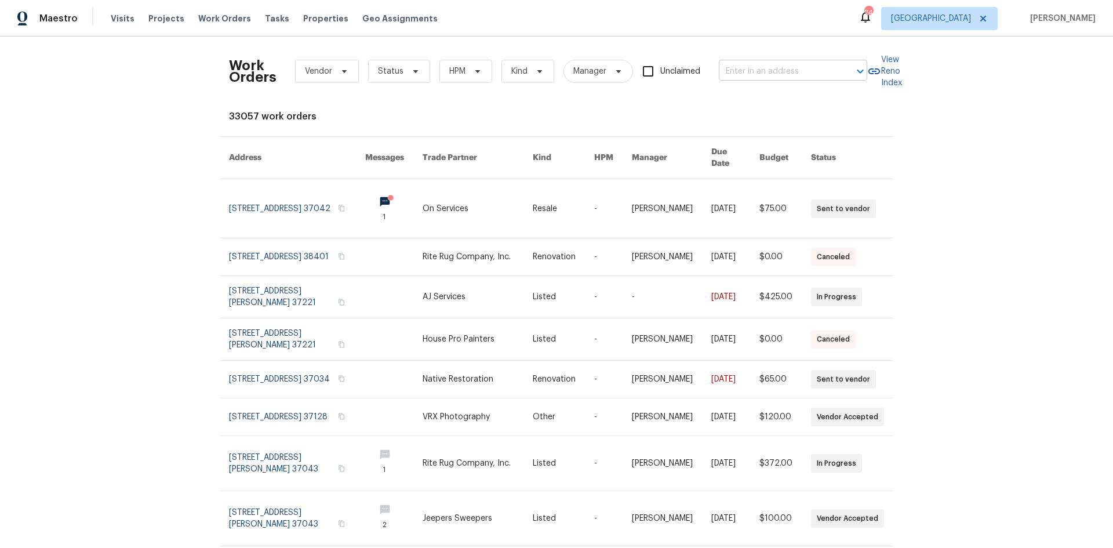 The width and height of the screenshot is (1113, 548). Describe the element at coordinates (122, 19) in the screenshot. I see `span: Visits` at that location.